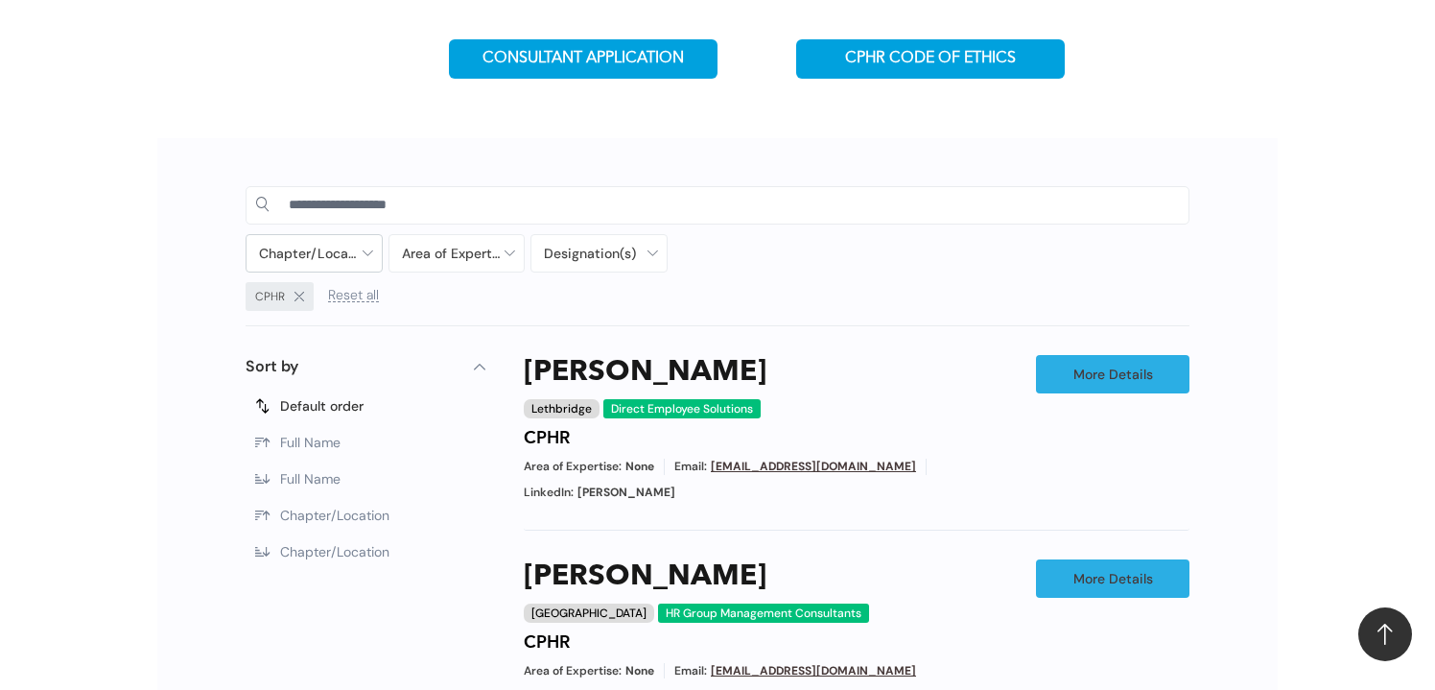  What do you see at coordinates (549, 492) in the screenshot?
I see `span: LinkedIn:` at bounding box center [549, 492].